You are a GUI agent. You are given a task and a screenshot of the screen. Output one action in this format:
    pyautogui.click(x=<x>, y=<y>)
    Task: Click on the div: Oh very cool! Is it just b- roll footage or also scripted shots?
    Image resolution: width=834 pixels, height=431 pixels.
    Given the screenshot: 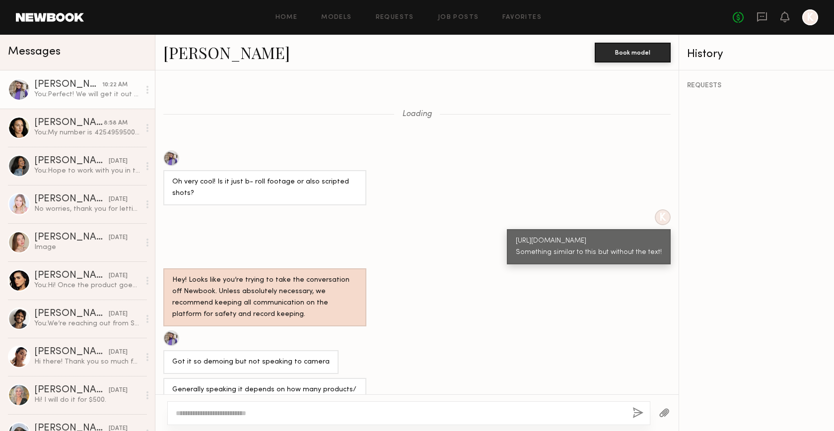 What is the action you would take?
    pyautogui.click(x=265, y=188)
    